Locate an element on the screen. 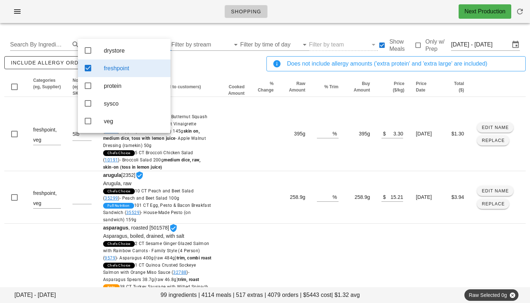  button: include allergy orders is located at coordinates (50, 63).